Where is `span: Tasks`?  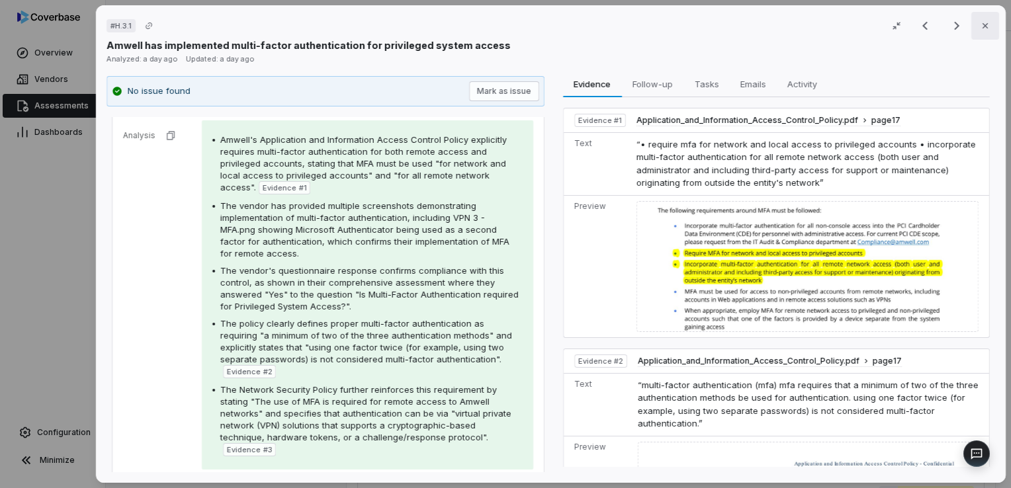
span: Tasks is located at coordinates (706, 84).